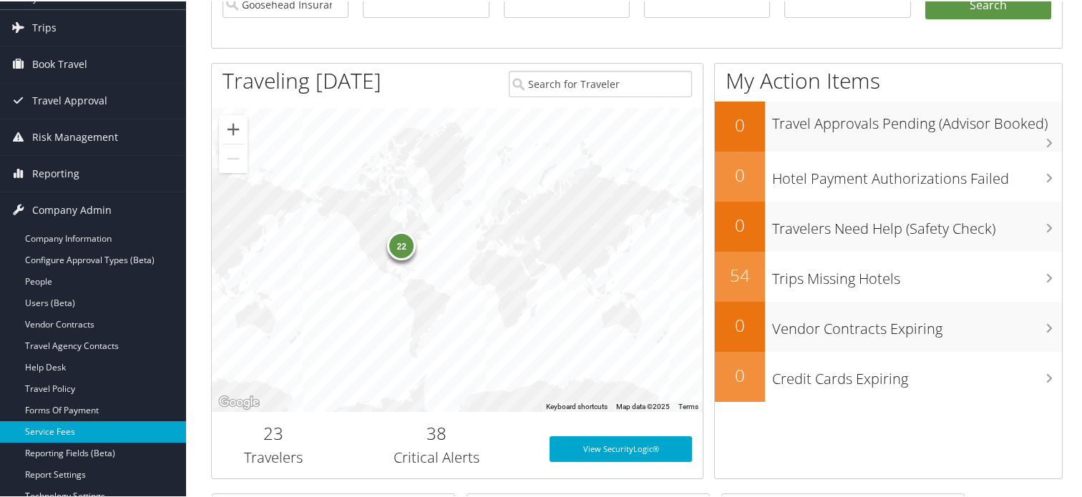 This screenshot has height=497, width=1082. What do you see at coordinates (436, 456) in the screenshot?
I see `h3: Critical Alerts` at bounding box center [436, 456].